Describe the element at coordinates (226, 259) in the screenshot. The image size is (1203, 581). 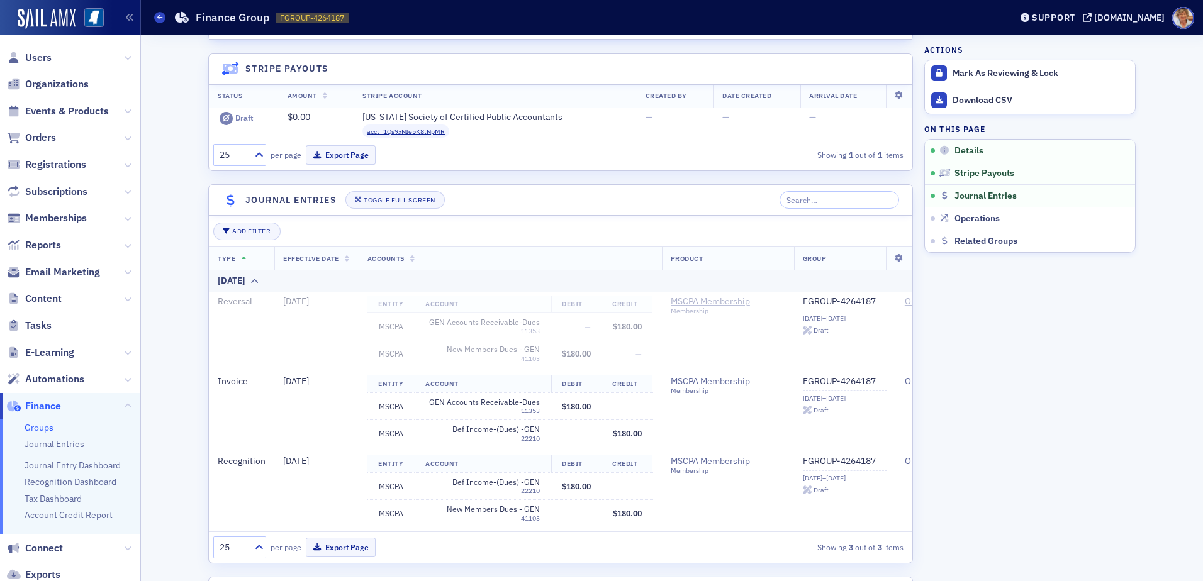
I see `span: Type` at that location.